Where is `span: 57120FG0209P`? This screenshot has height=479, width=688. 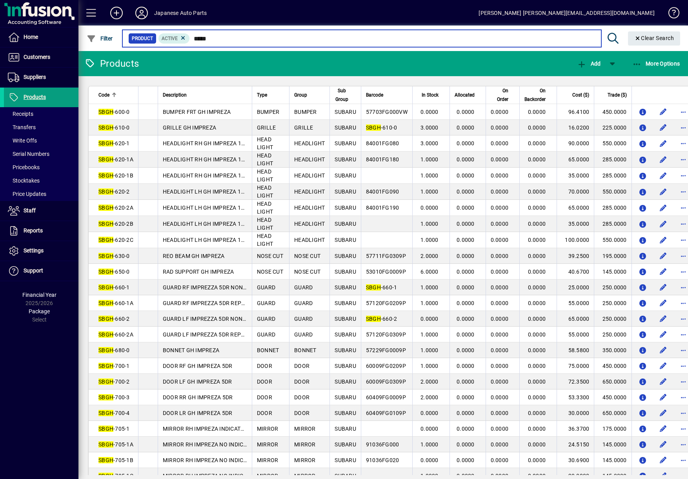 span: 57120FG0209P is located at coordinates (386, 303).